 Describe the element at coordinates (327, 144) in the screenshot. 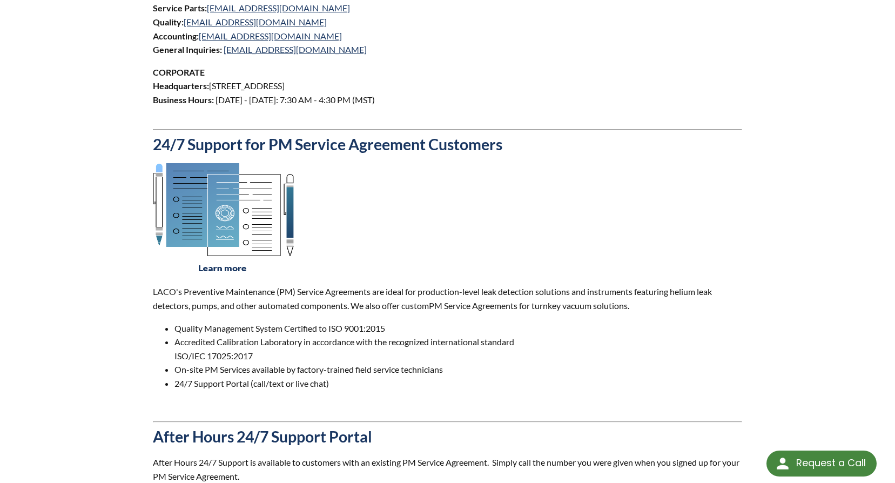

I see `strong: 24/7 Support for PM Service Agreement Customers` at that location.